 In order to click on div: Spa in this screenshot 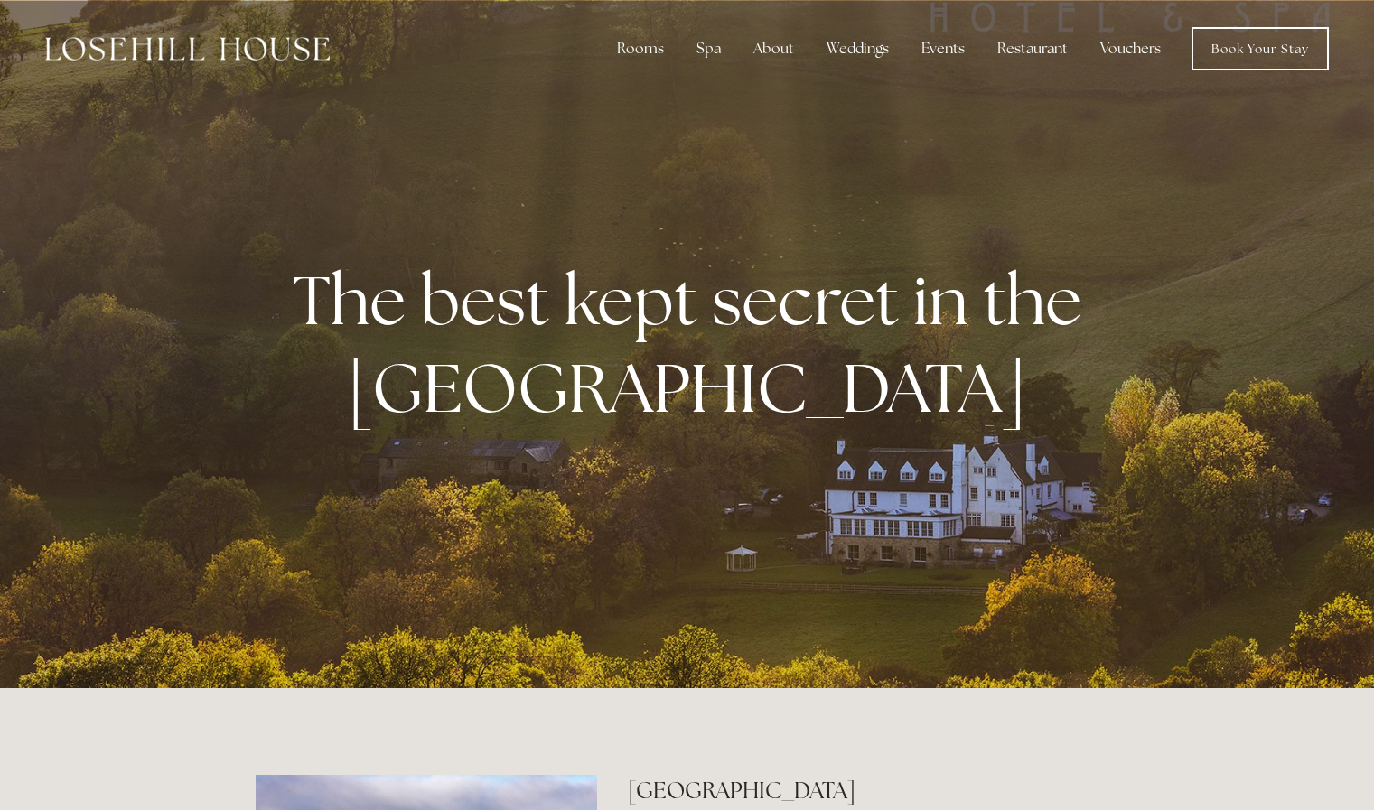, I will do `click(708, 49)`.